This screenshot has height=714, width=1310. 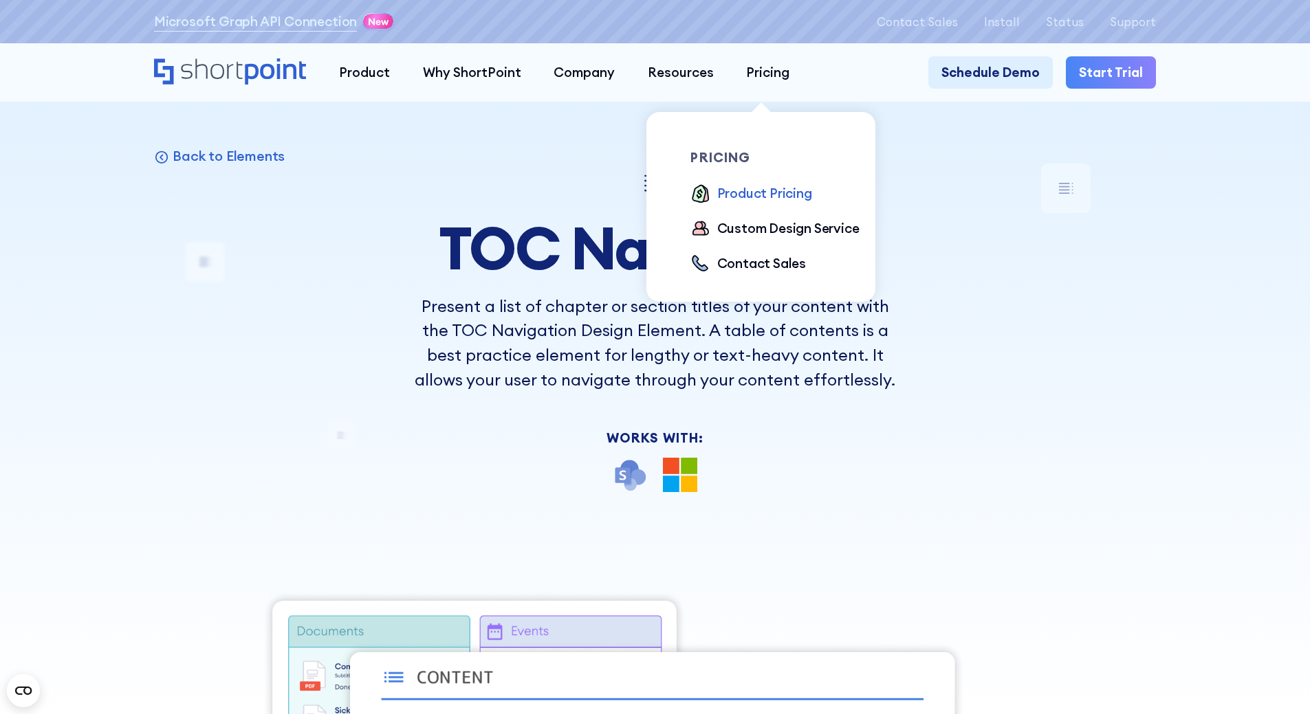 I want to click on a: Schedule Demo, so click(x=990, y=73).